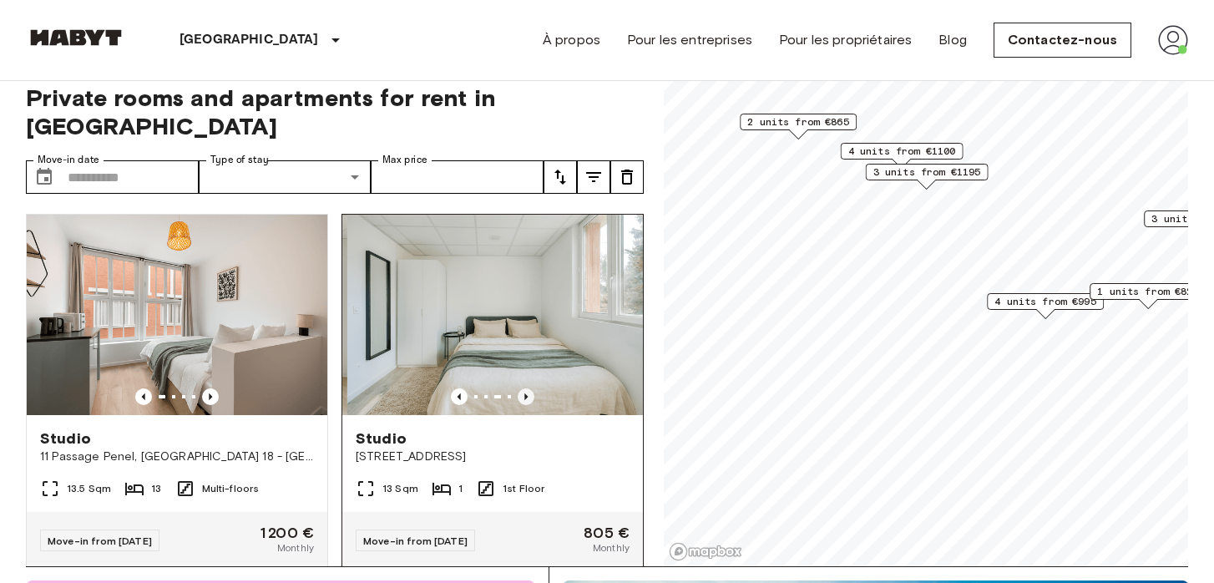 This screenshot has height=583, width=1214. I want to click on span: Multi-floors, so click(230, 488).